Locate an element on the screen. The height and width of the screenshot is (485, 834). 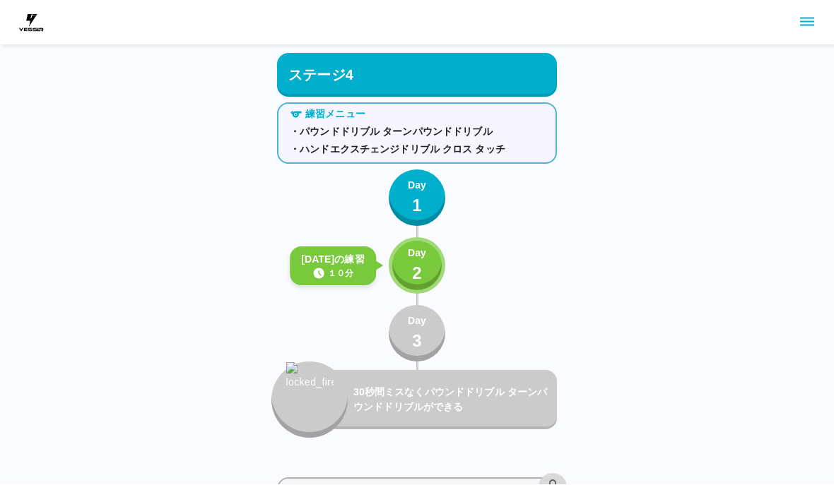
img: locked_fire_icon is located at coordinates (309, 392).